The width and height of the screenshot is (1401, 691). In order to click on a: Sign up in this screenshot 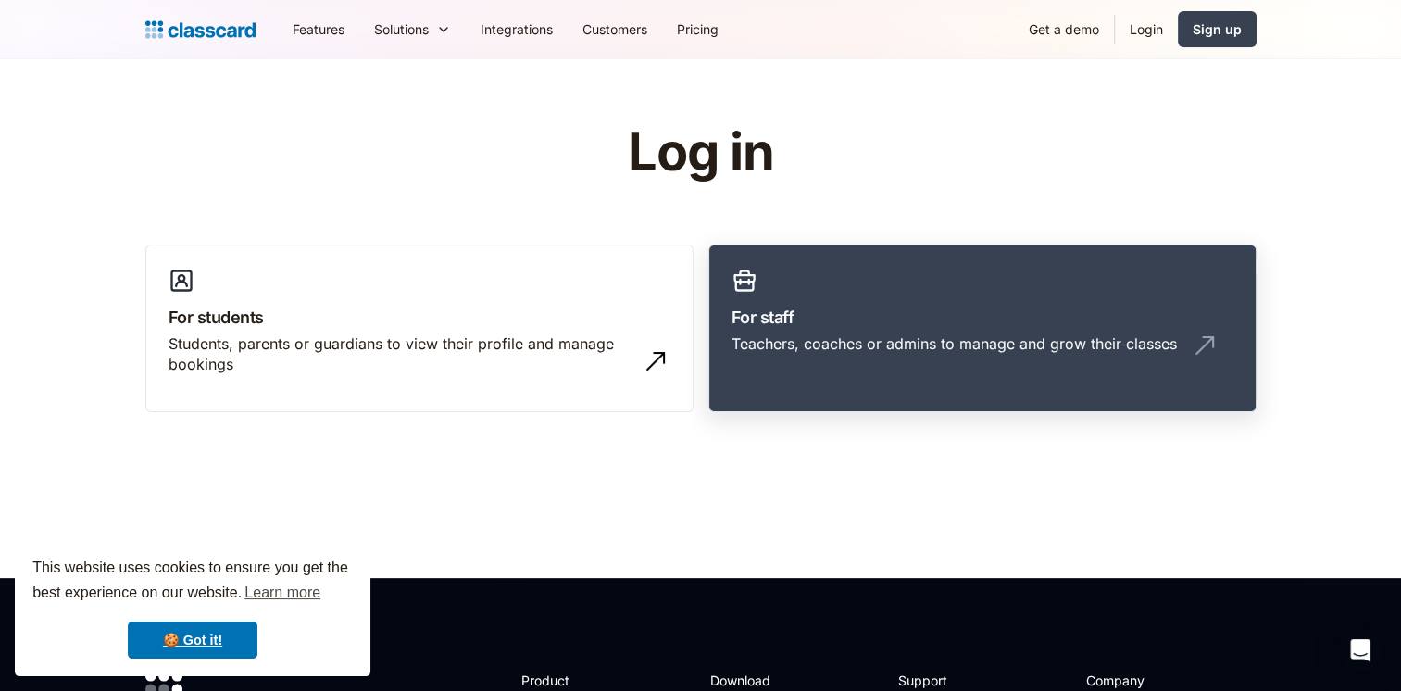, I will do `click(1217, 29)`.